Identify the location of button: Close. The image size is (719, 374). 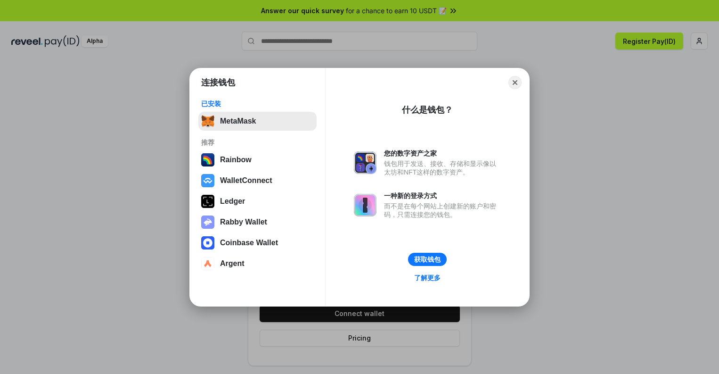
(515, 82).